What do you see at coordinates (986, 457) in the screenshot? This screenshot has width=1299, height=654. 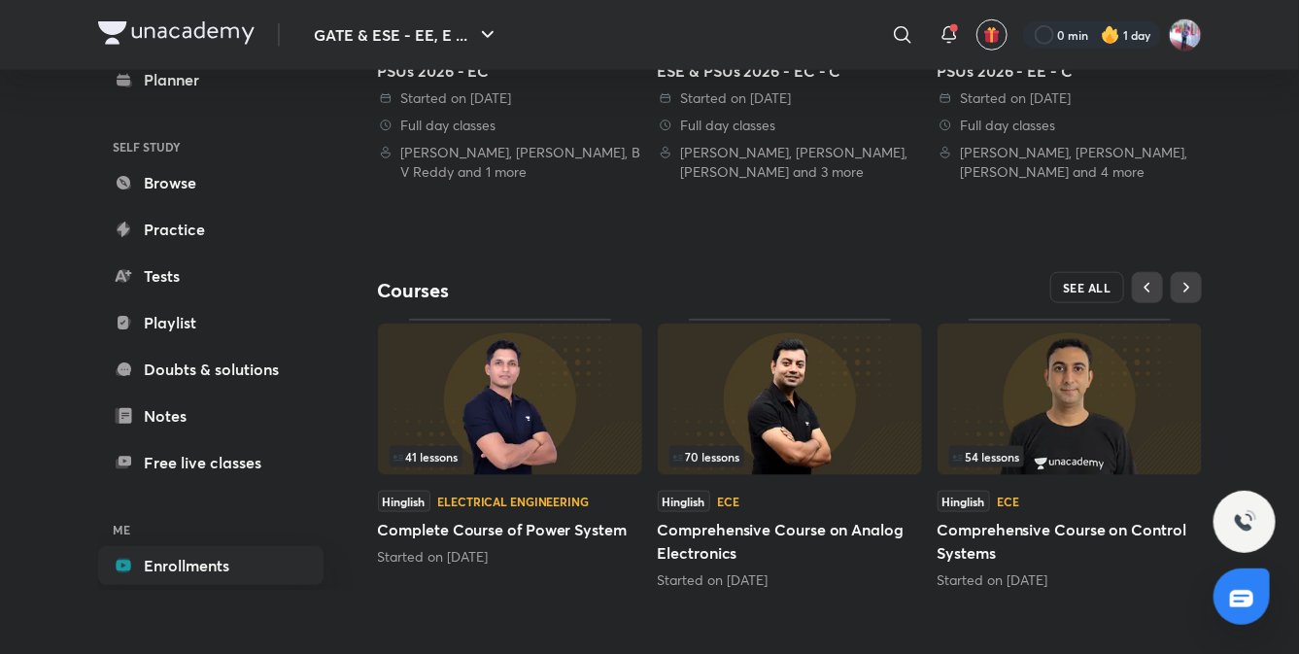 I see `span: 54 lessons` at bounding box center [986, 457].